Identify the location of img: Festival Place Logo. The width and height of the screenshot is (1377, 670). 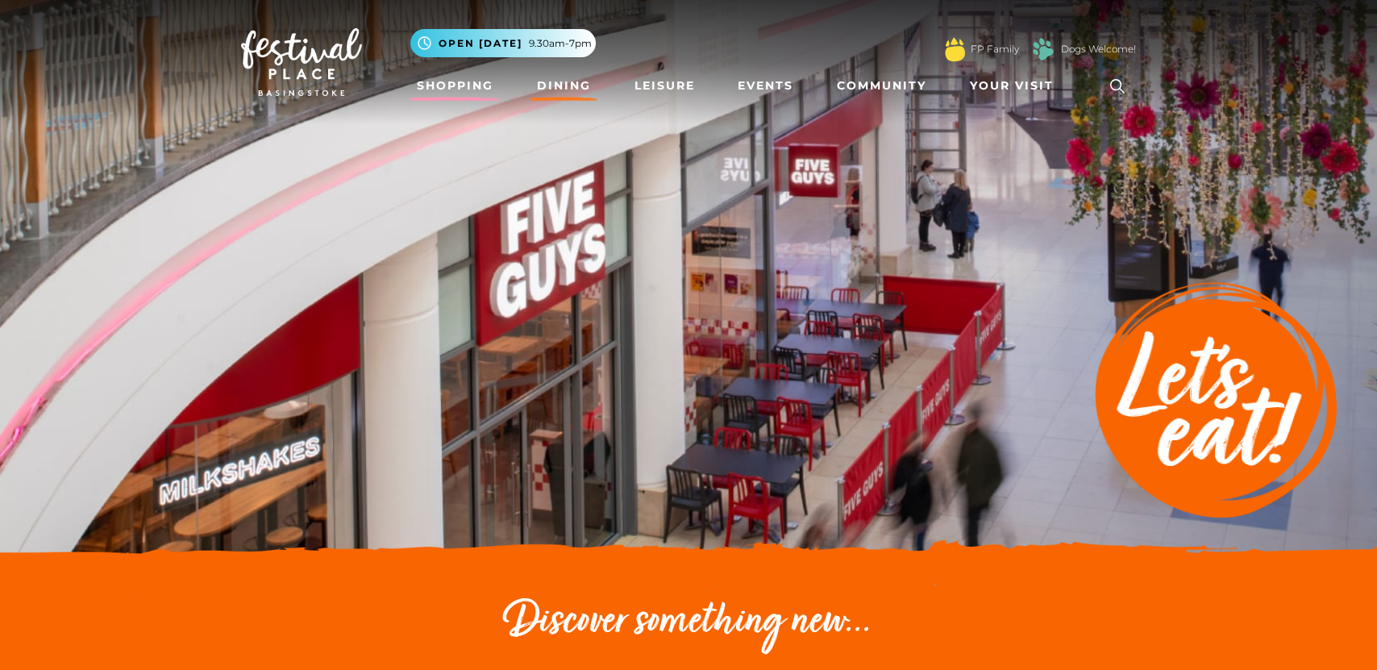
(302, 62).